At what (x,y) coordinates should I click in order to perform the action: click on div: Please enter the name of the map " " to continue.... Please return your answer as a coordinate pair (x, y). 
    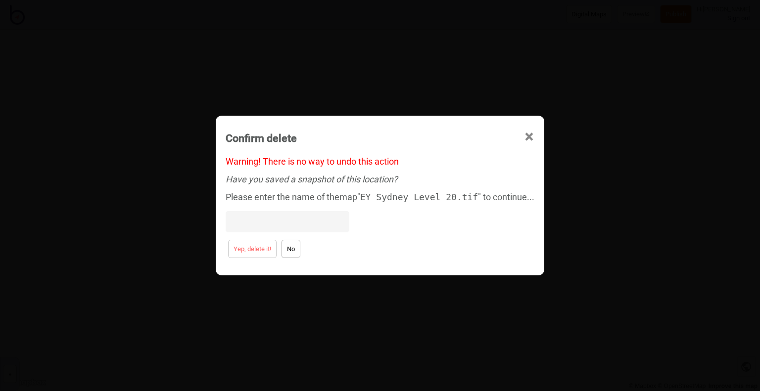
    Looking at the image, I should click on (380, 213).